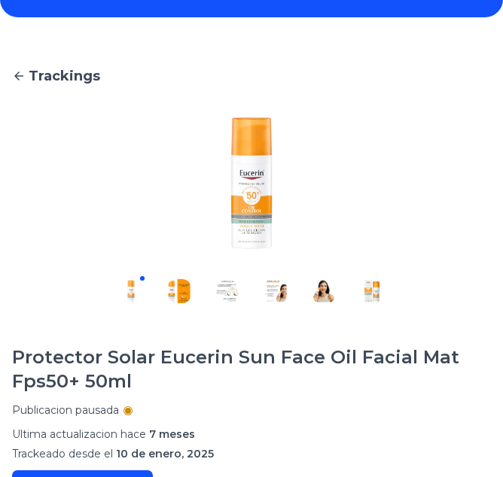 This screenshot has height=477, width=503. What do you see at coordinates (165, 454) in the screenshot?
I see `span: 10 de enero, 2025` at bounding box center [165, 454].